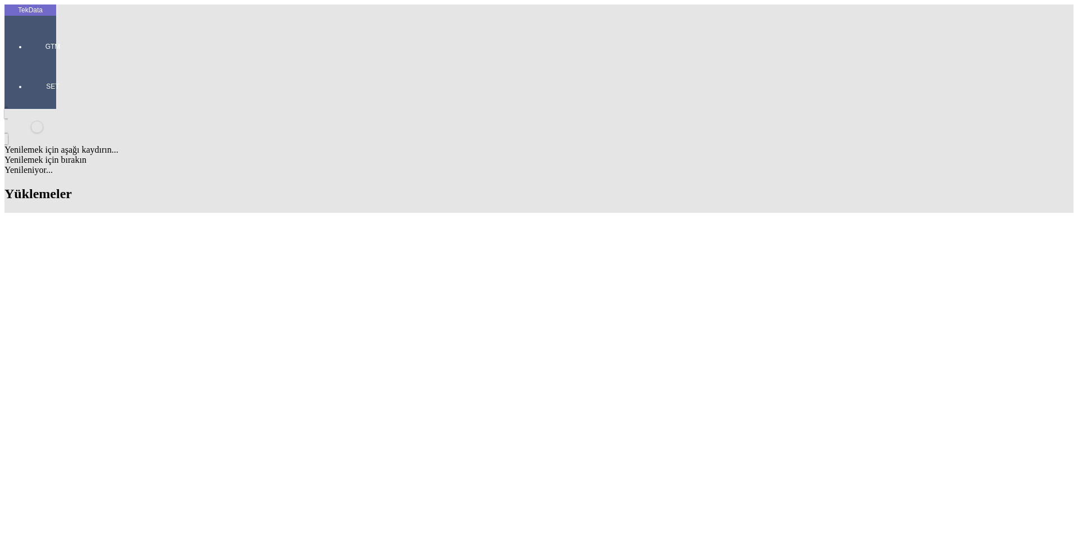 Image resolution: width=1078 pixels, height=535 pixels. What do you see at coordinates (539, 194) in the screenshot?
I see `h2: Yüklemeler` at bounding box center [539, 194].